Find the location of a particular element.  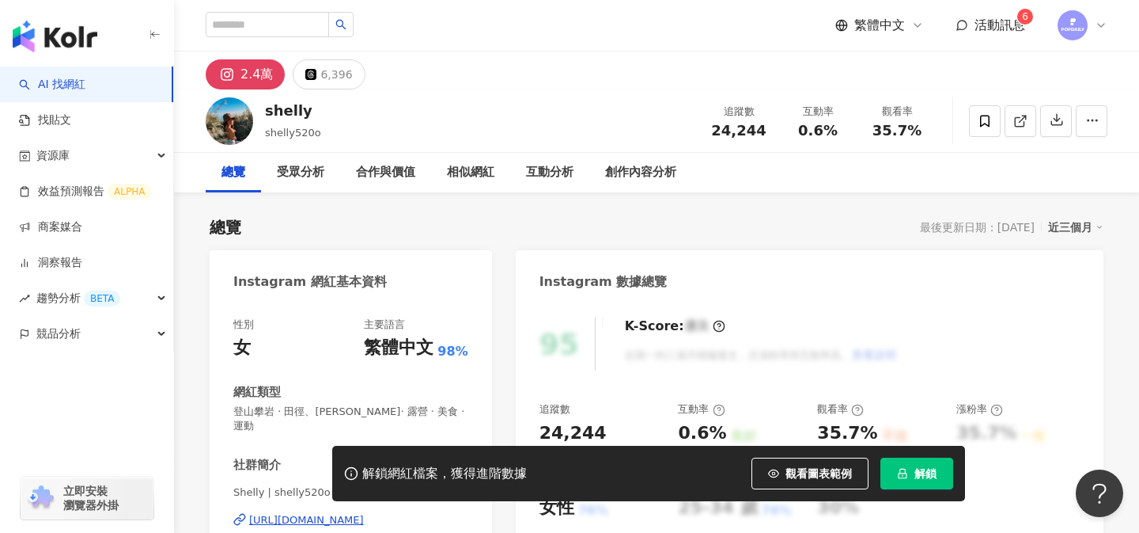

div: 35.7% is located at coordinates (847, 433).